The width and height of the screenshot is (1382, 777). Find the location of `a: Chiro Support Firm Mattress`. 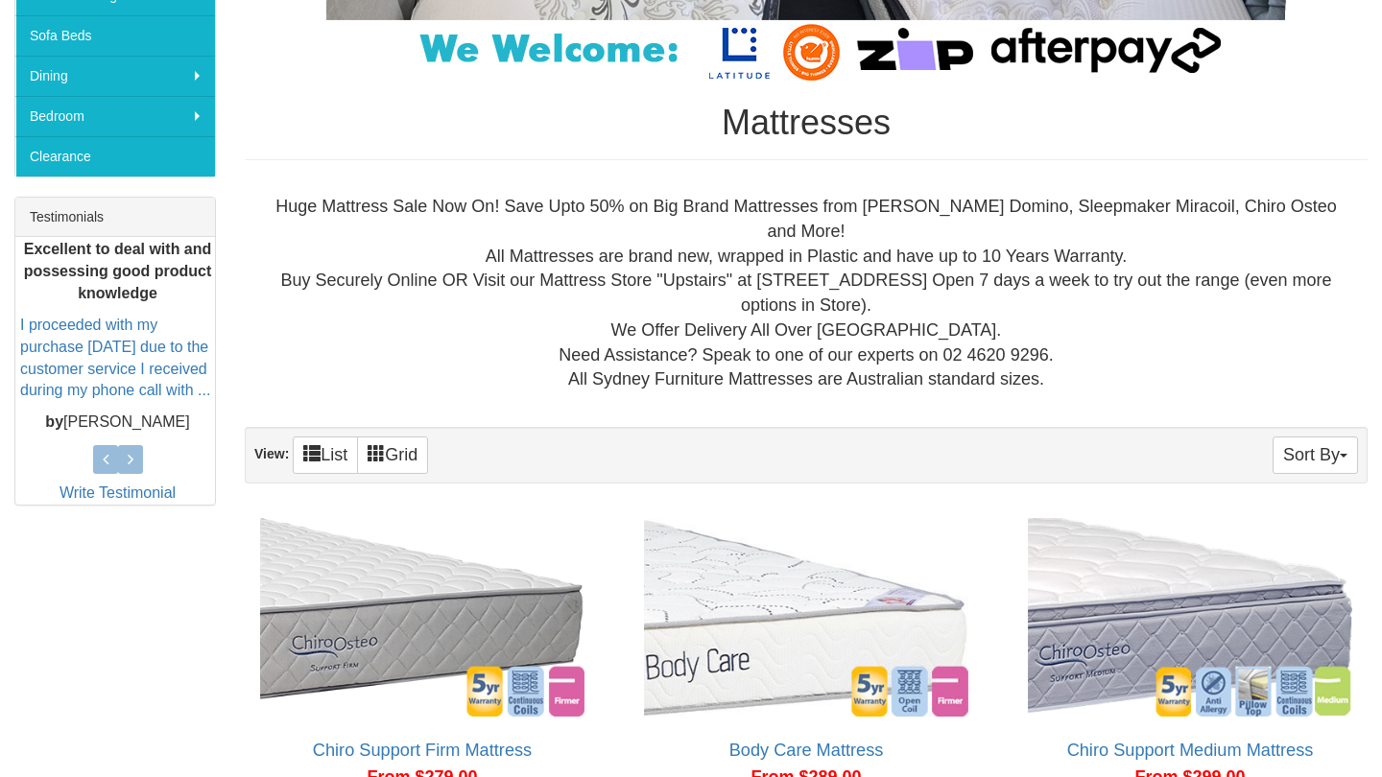

a: Chiro Support Firm Mattress is located at coordinates (422, 750).